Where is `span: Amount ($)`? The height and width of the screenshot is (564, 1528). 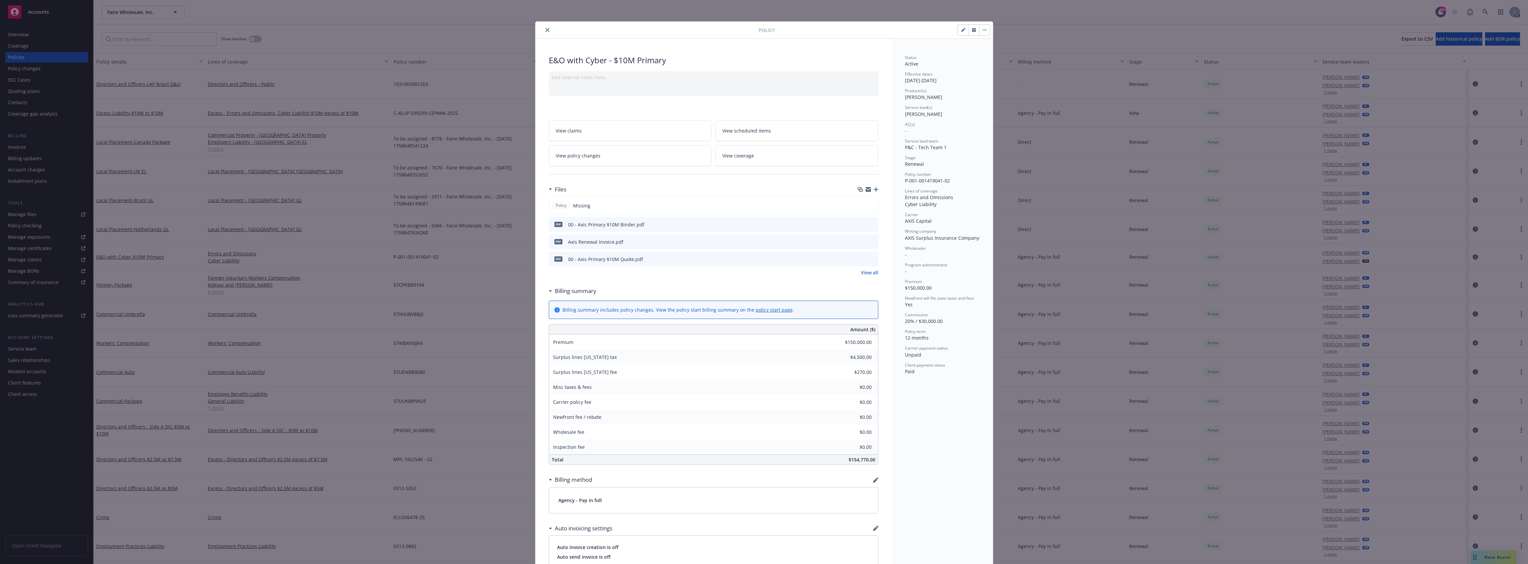
span: Amount ($) is located at coordinates (863, 329).